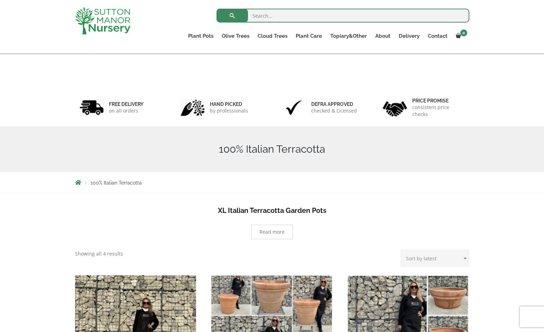 This screenshot has width=544, height=332. Describe the element at coordinates (439, 101) in the screenshot. I see `h6: Price promise` at that location.